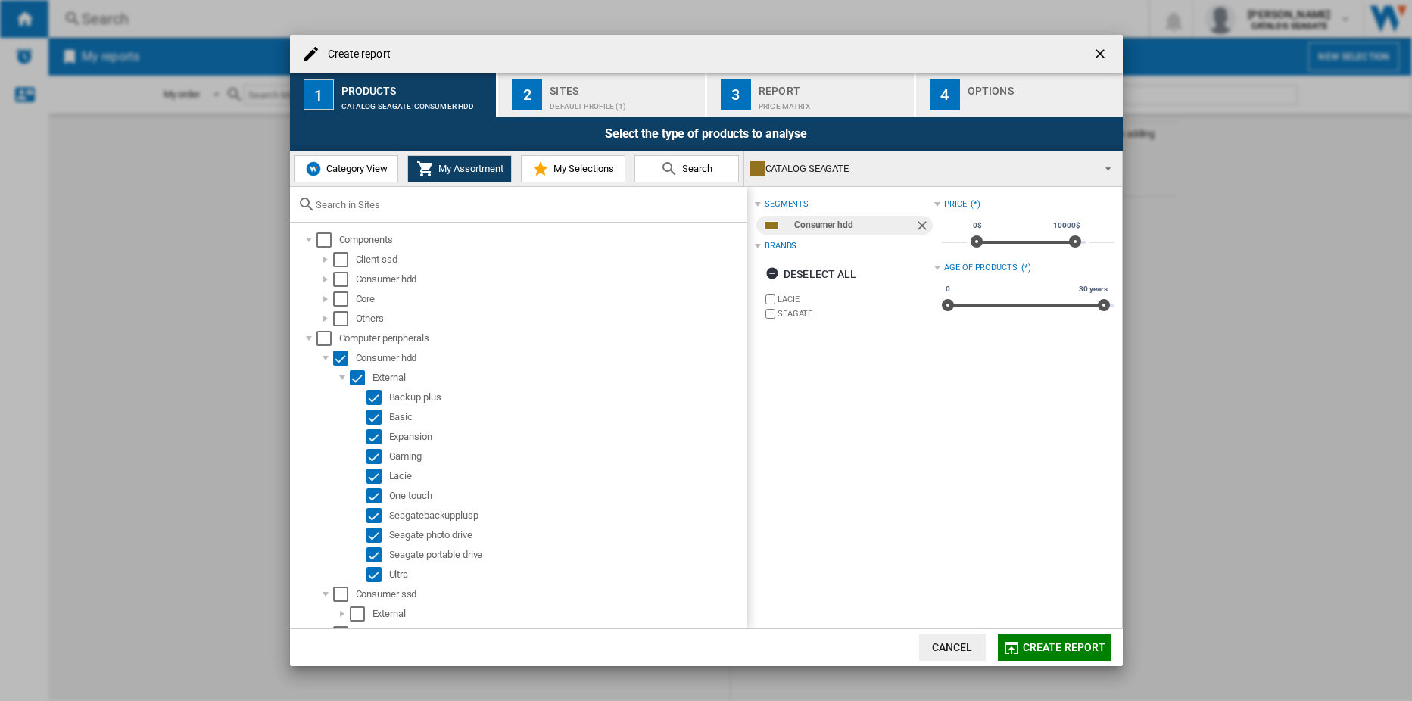 The height and width of the screenshot is (701, 1412). I want to click on span: 30 years, so click(1093, 289).